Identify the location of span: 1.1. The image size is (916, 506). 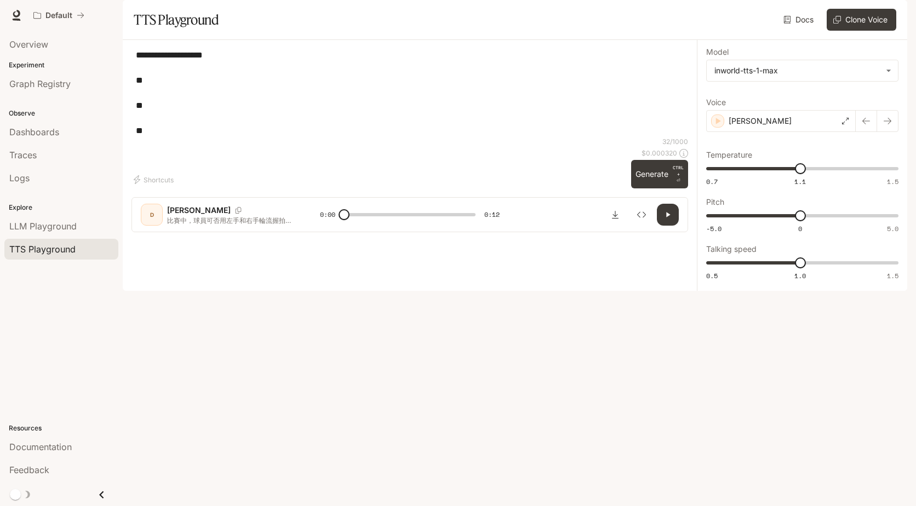
(800, 181).